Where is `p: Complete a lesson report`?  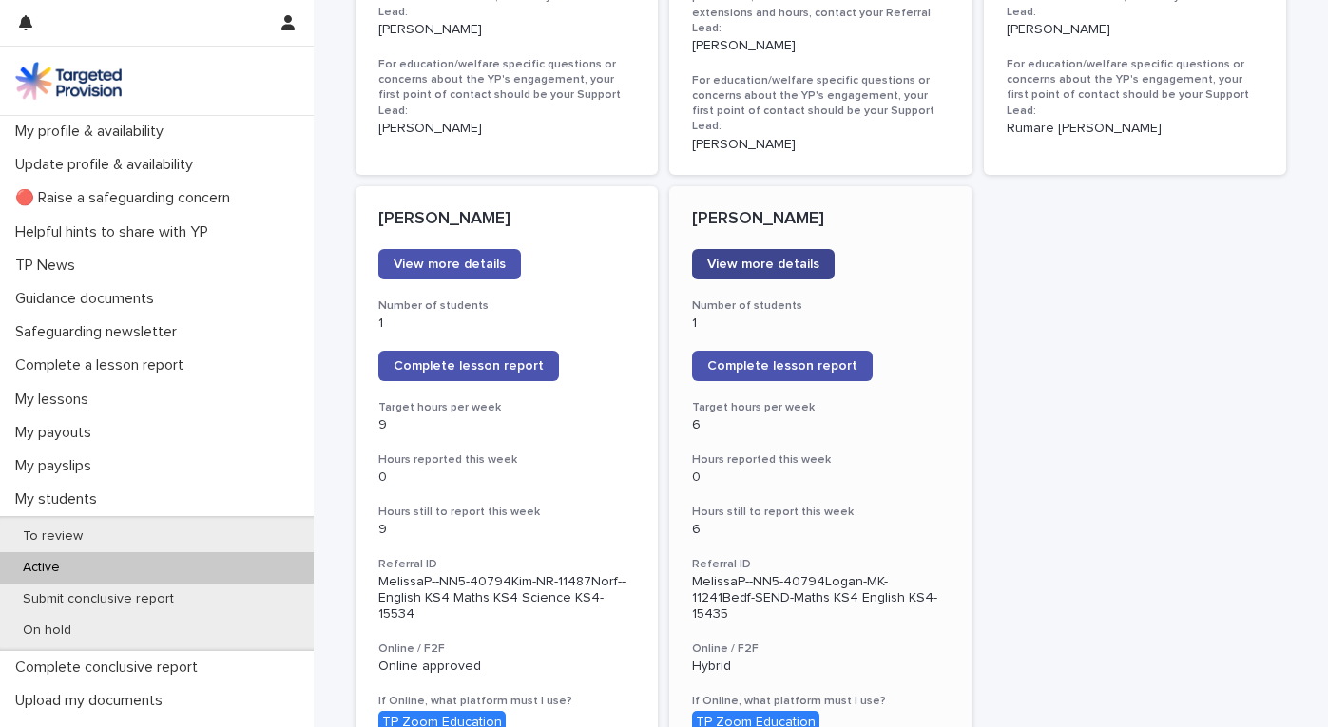
p: Complete a lesson report is located at coordinates (103, 365).